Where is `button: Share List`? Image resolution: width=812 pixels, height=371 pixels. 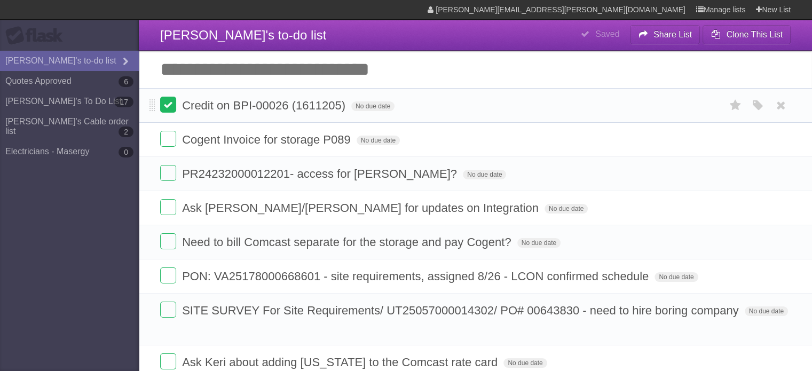 button: Share List is located at coordinates (665, 35).